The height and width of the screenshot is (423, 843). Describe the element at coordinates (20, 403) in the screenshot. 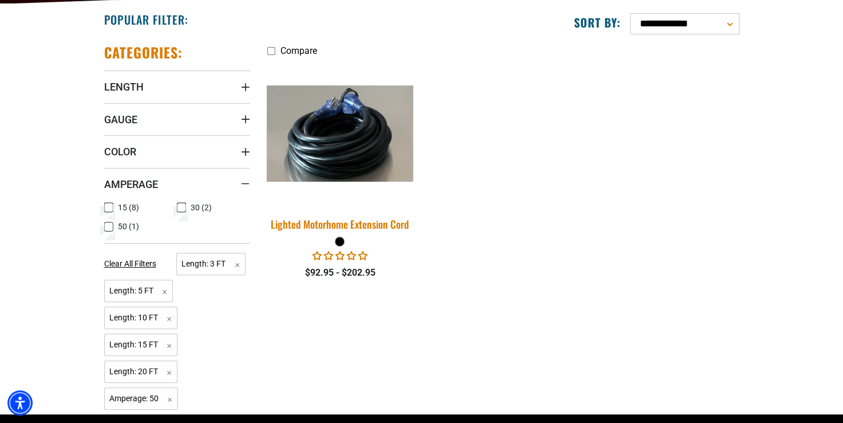

I see `div: Accessibility Menu` at that location.